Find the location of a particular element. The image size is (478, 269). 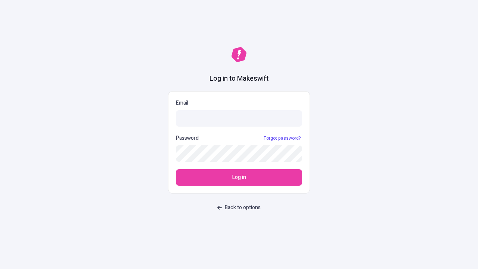

h1: Log in to Makeswift is located at coordinates (239, 79).